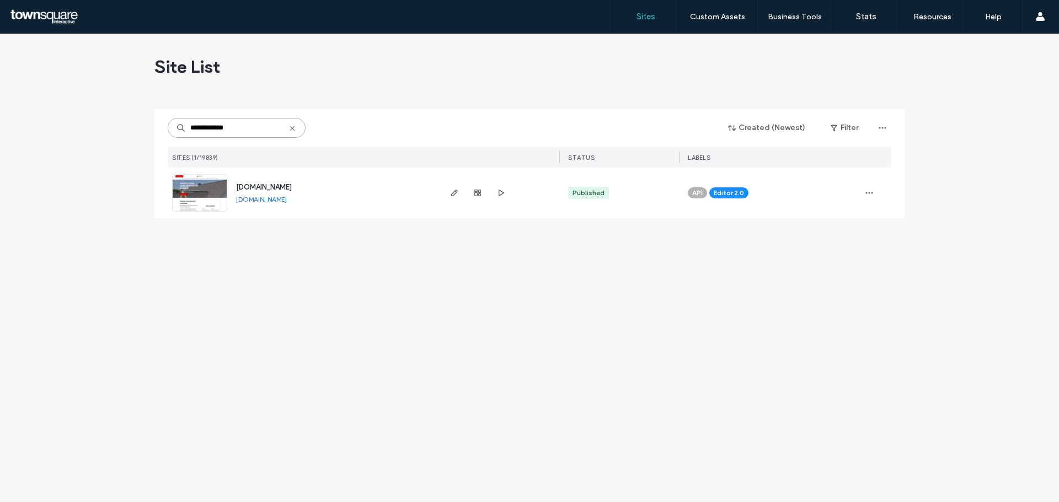  Describe the element at coordinates (36, 13) in the screenshot. I see `span: Help` at that location.